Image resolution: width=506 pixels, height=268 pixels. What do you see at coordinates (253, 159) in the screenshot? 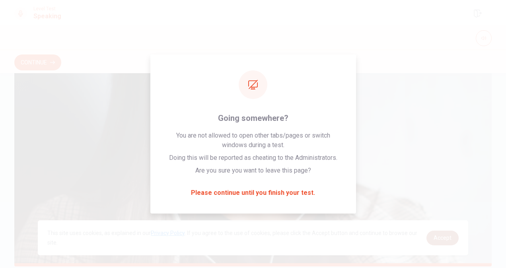
I see `img: speaking intro` at bounding box center [253, 159].